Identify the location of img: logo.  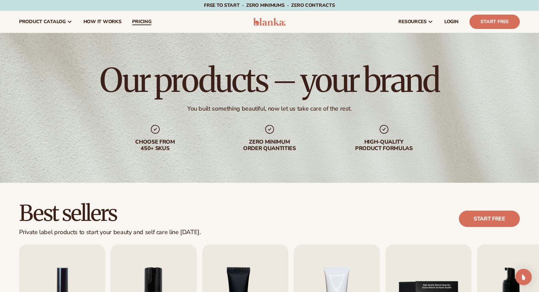
(269, 22).